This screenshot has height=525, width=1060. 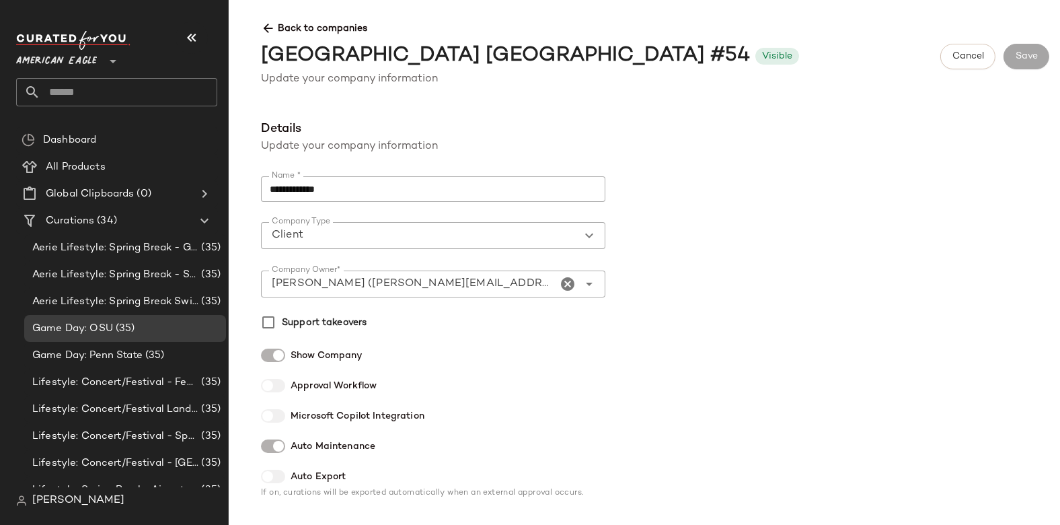 I want to click on div: If on, curations will be exported automatically when an external approval occurs., so click(x=476, y=493).